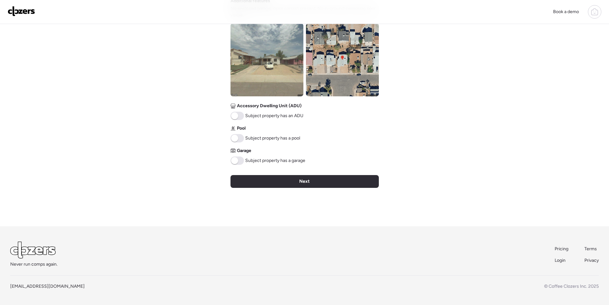 The width and height of the screenshot is (609, 305). Describe the element at coordinates (275, 160) in the screenshot. I see `span: Subject property has a garage` at that location.